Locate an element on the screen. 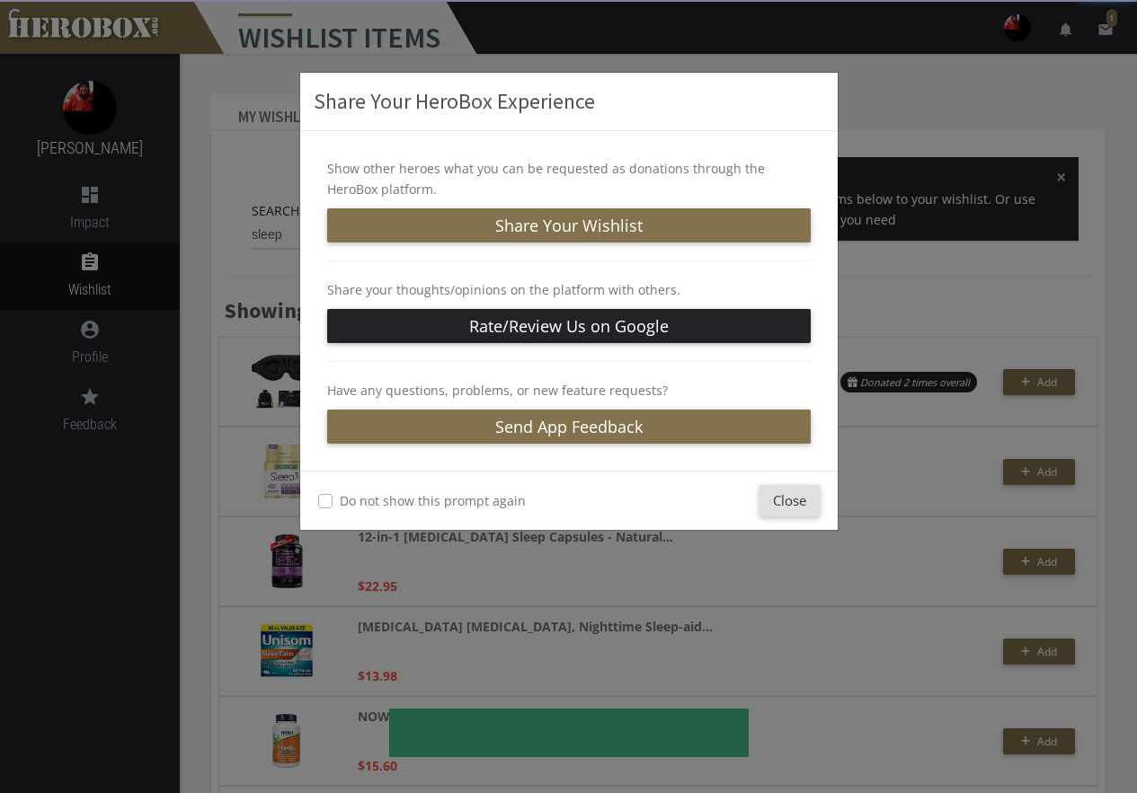  button: Close is located at coordinates (789, 500).